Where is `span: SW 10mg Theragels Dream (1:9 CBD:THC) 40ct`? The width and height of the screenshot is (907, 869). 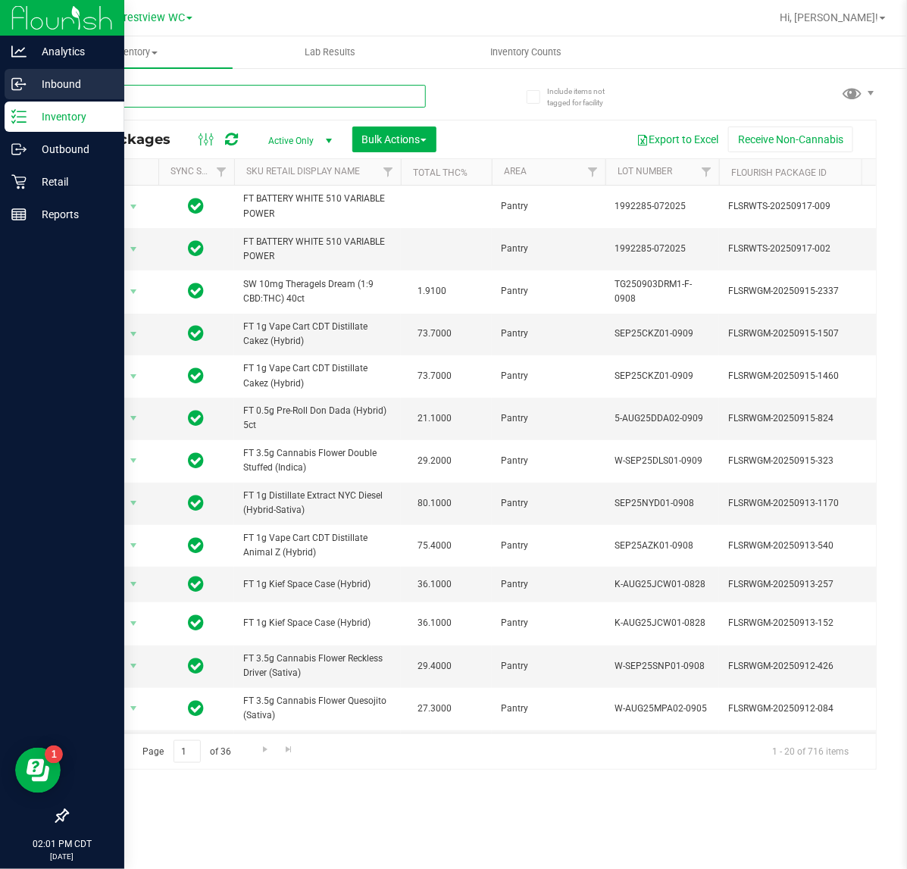 span: SW 10mg Theragels Dream (1:9 CBD:THC) 40ct is located at coordinates (317, 292).